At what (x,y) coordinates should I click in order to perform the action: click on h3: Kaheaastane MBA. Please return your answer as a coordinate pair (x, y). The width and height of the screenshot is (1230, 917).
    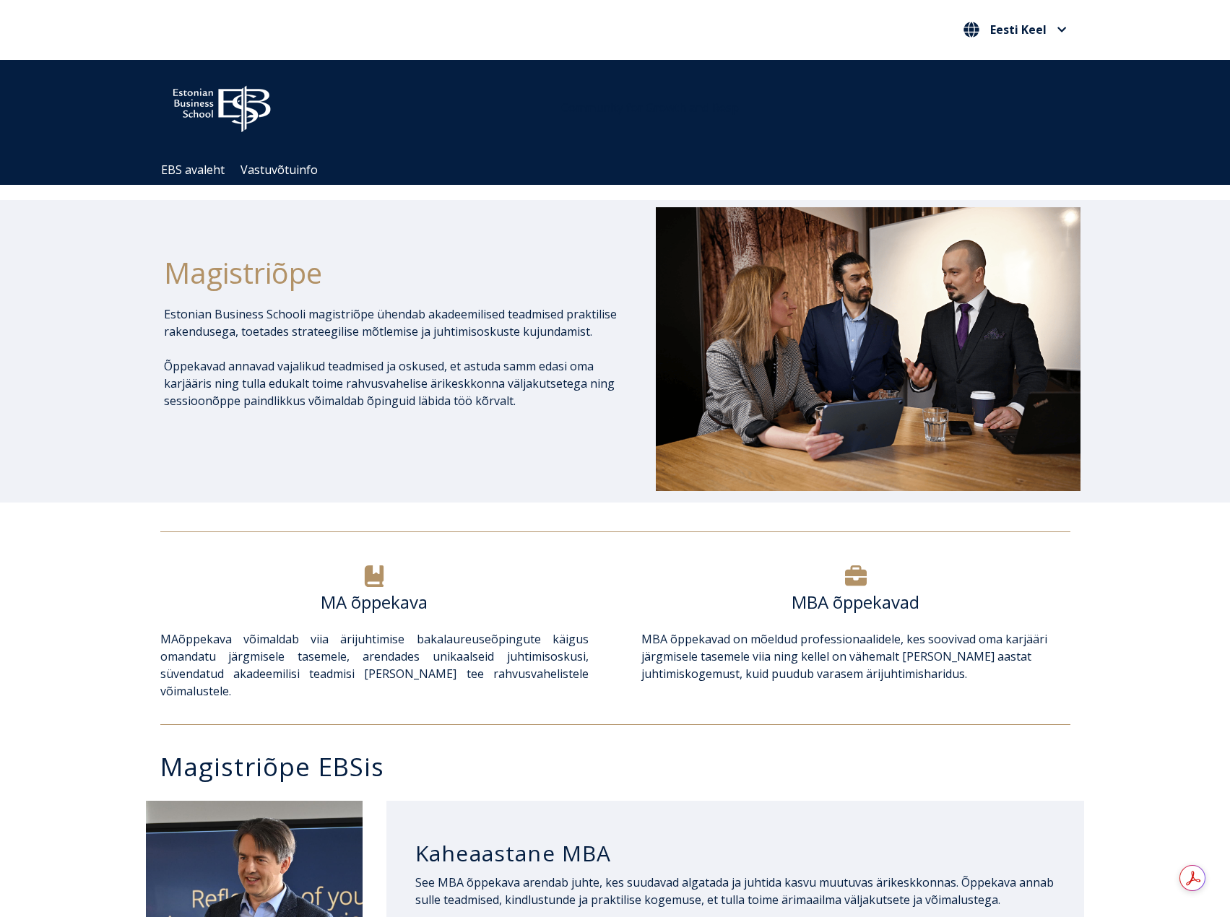
    Looking at the image, I should click on (735, 854).